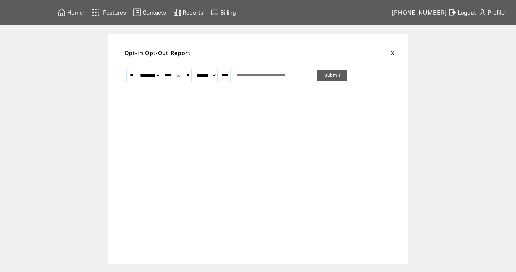  Describe the element at coordinates (228, 13) in the screenshot. I see `span: Billing` at that location.